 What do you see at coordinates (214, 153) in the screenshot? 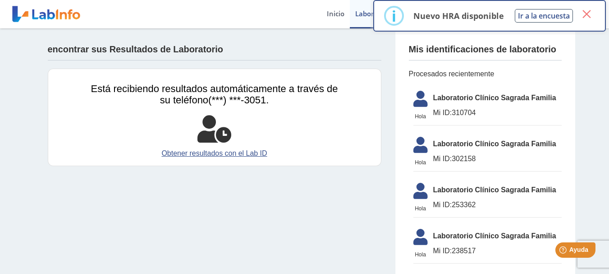
I see `font: Obtener resultados con el Lab ID` at bounding box center [214, 153].